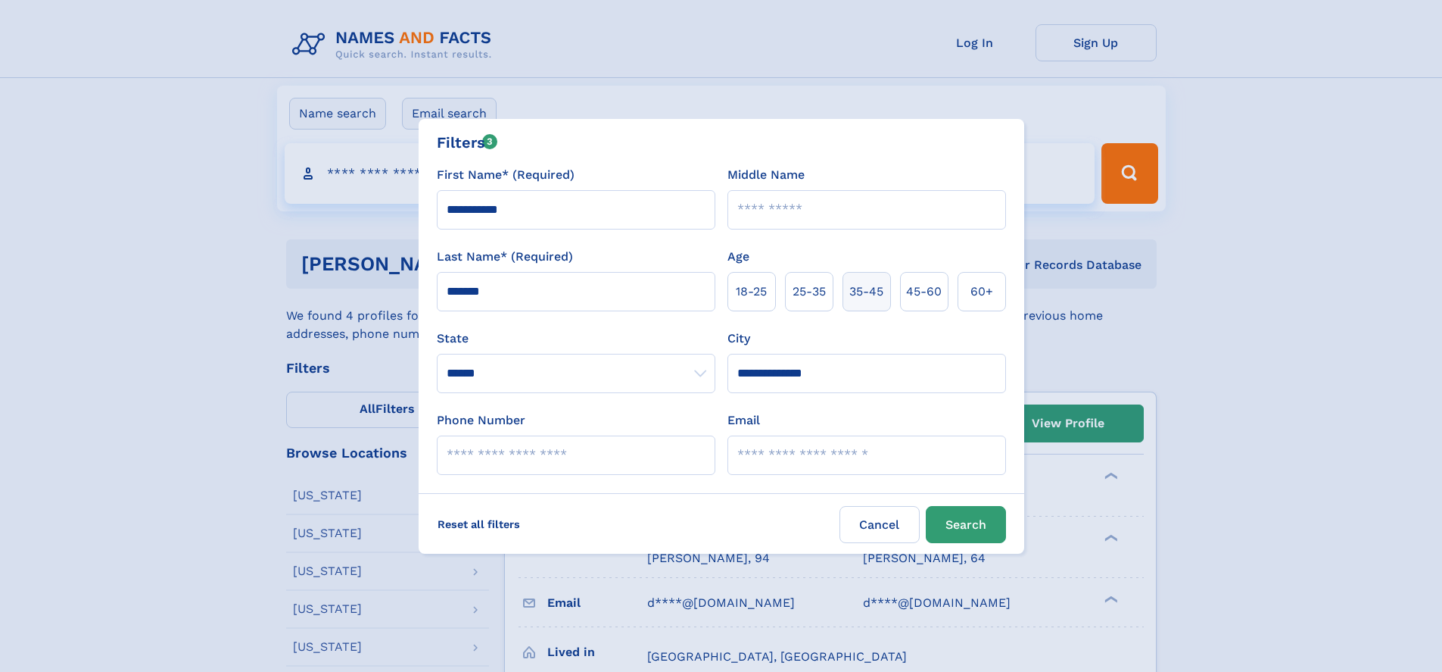 The width and height of the screenshot is (1442, 672). What do you see at coordinates (467, 142) in the screenshot?
I see `div: Filters` at bounding box center [467, 142].